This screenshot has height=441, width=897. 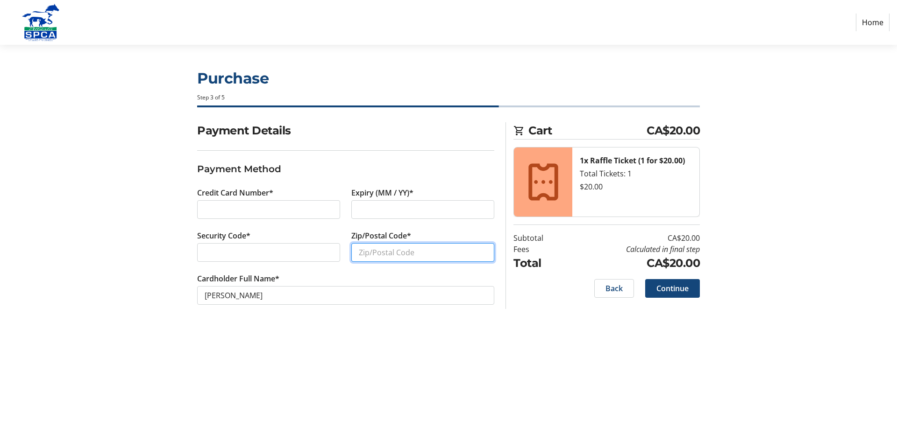 What do you see at coordinates (448, 98) in the screenshot?
I see `div: Step 3 of 5` at bounding box center [448, 98].